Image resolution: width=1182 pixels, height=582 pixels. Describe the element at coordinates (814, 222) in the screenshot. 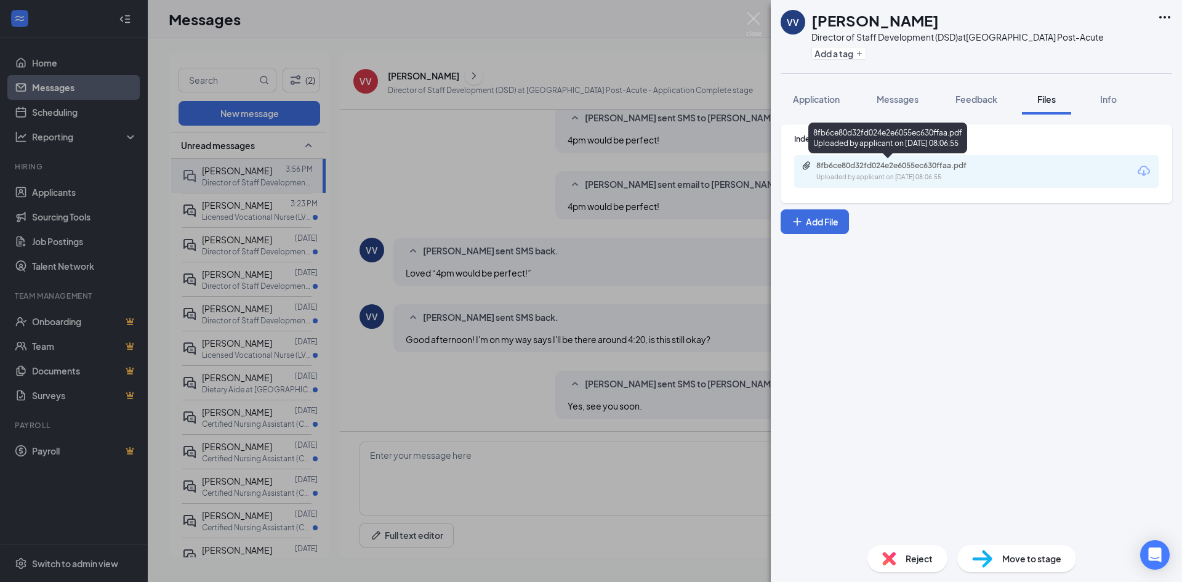

I see `button: Add FilePlus` at that location.